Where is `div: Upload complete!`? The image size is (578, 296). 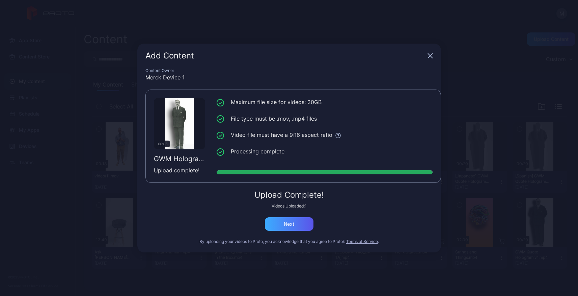
div: Upload complete! is located at coordinates (179, 170).